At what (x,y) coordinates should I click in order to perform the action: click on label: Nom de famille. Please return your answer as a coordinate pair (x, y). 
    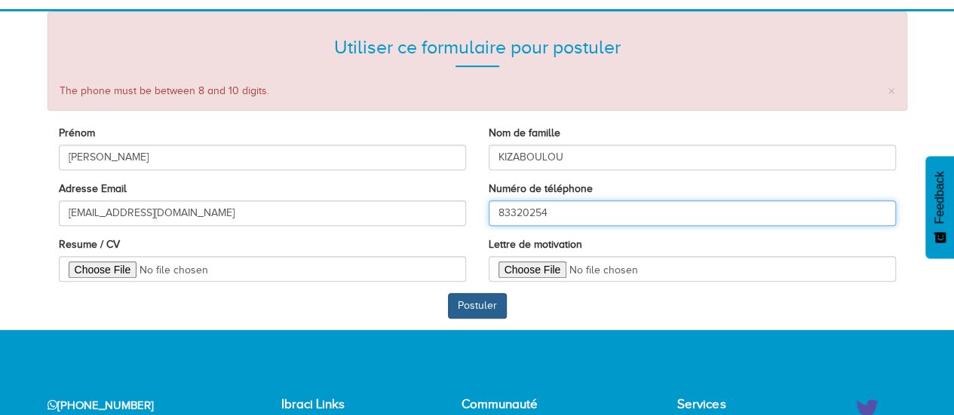
    Looking at the image, I should click on (524, 133).